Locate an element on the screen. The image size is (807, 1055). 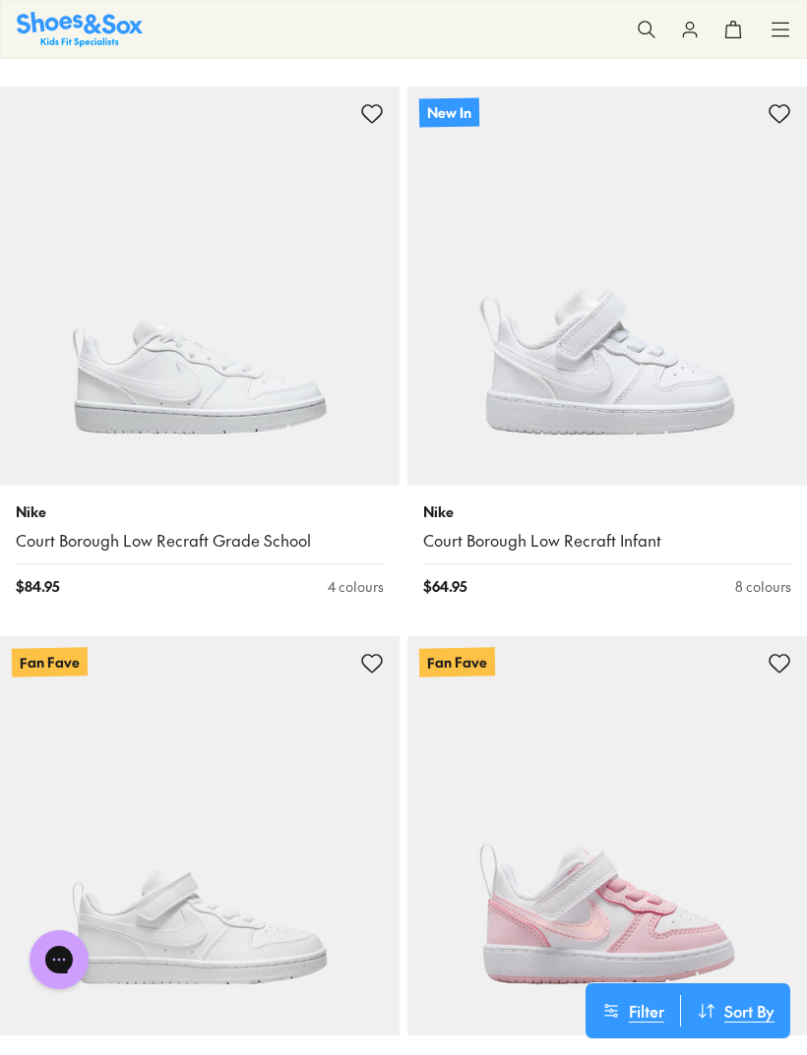
img: SNS_Logo_Responsive.svg is located at coordinates (80, 29).